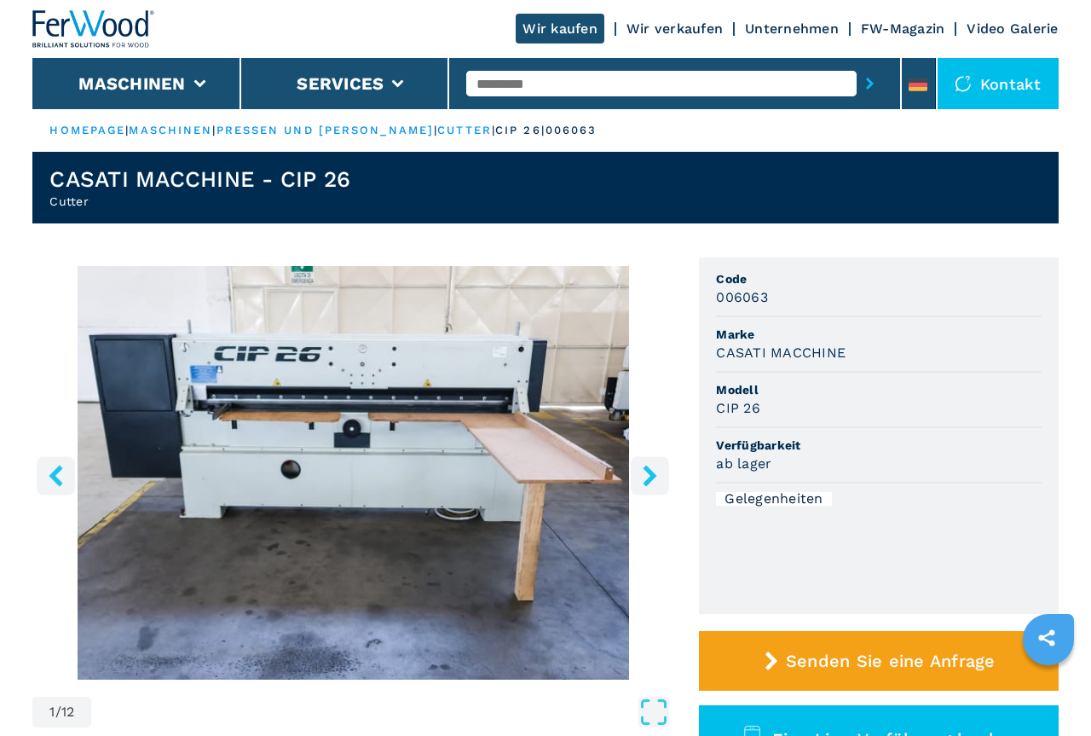 Image resolution: width=1091 pixels, height=736 pixels. Describe the element at coordinates (340, 84) in the screenshot. I see `button: Services` at that location.